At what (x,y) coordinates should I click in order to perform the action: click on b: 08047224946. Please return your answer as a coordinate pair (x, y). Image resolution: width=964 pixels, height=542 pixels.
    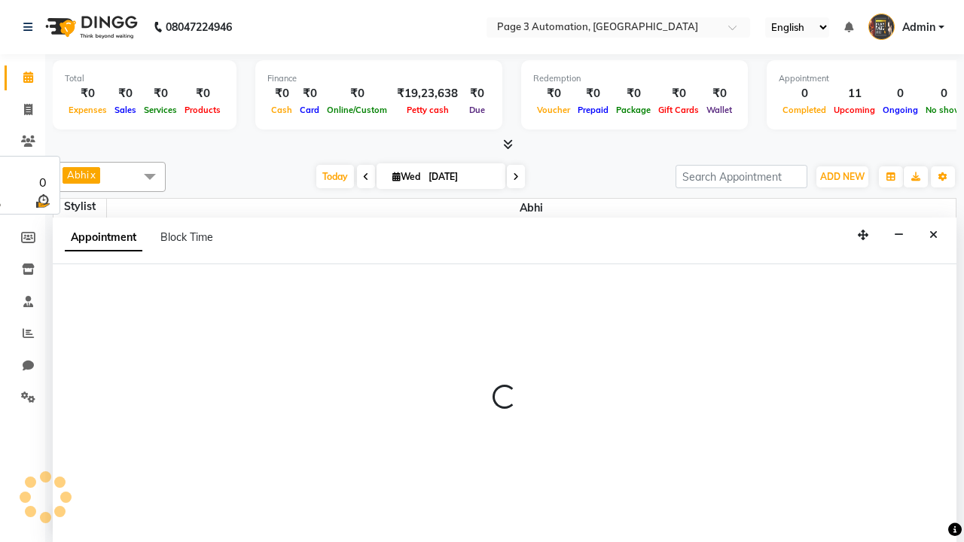
    Looking at the image, I should click on (199, 27).